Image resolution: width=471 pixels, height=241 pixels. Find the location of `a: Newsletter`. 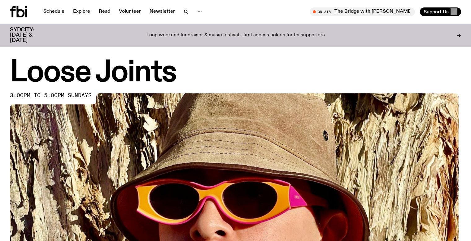

a: Newsletter is located at coordinates (162, 12).